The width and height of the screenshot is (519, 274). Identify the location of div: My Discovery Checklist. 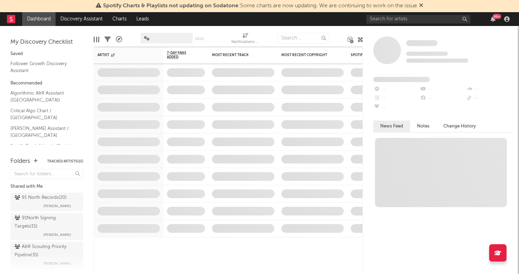
(47, 42).